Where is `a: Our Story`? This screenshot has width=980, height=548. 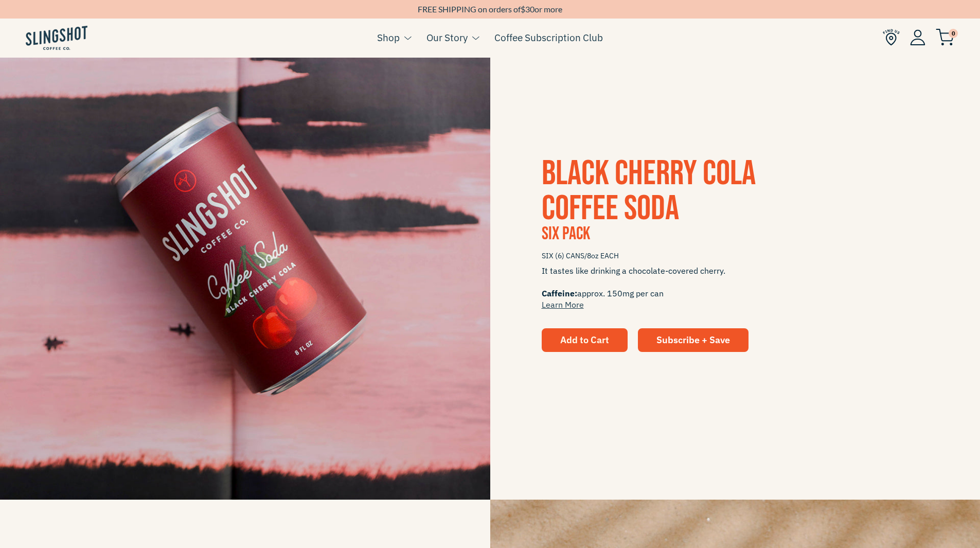
a: Our Story is located at coordinates (447, 38).